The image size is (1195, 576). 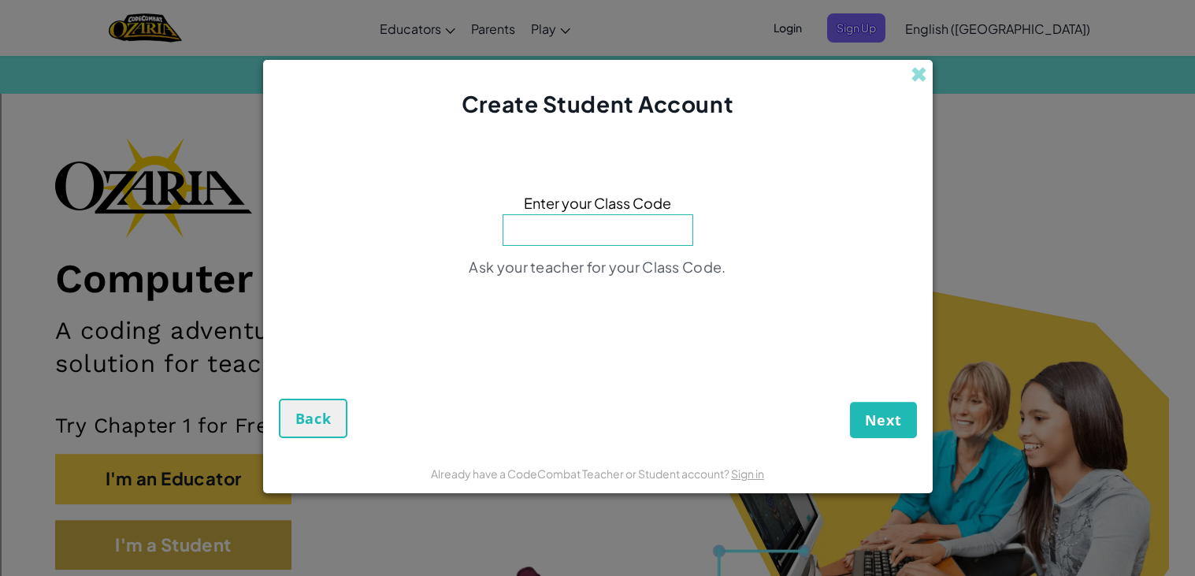 I want to click on div: Sort A > Z, so click(x=597, y=13).